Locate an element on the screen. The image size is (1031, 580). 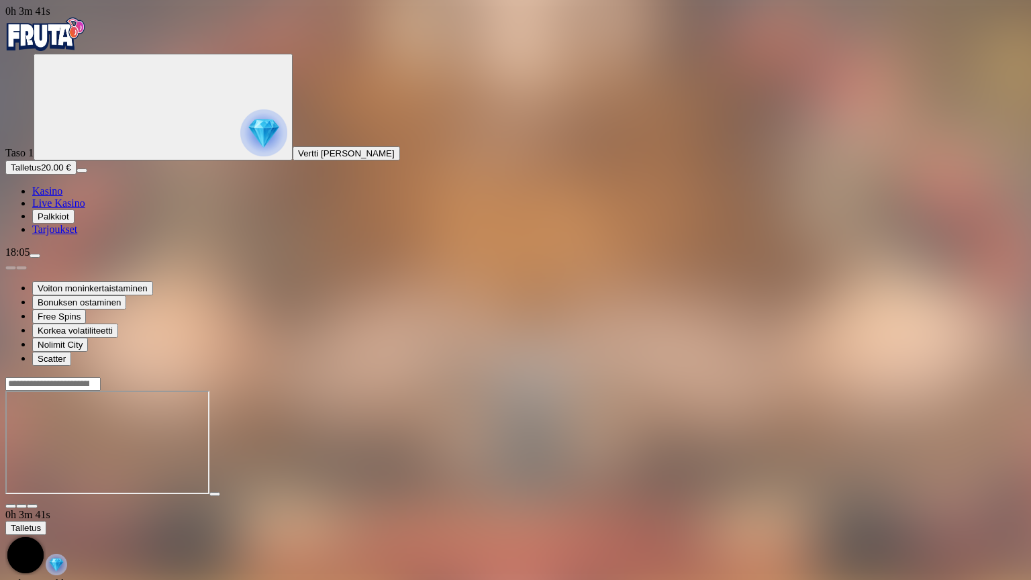
a: Fruta is located at coordinates (46, 47).